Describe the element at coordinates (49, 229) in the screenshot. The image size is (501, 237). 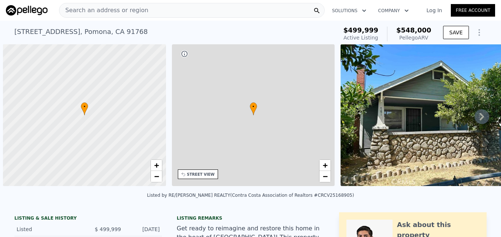
I see `div: Listed` at that location.